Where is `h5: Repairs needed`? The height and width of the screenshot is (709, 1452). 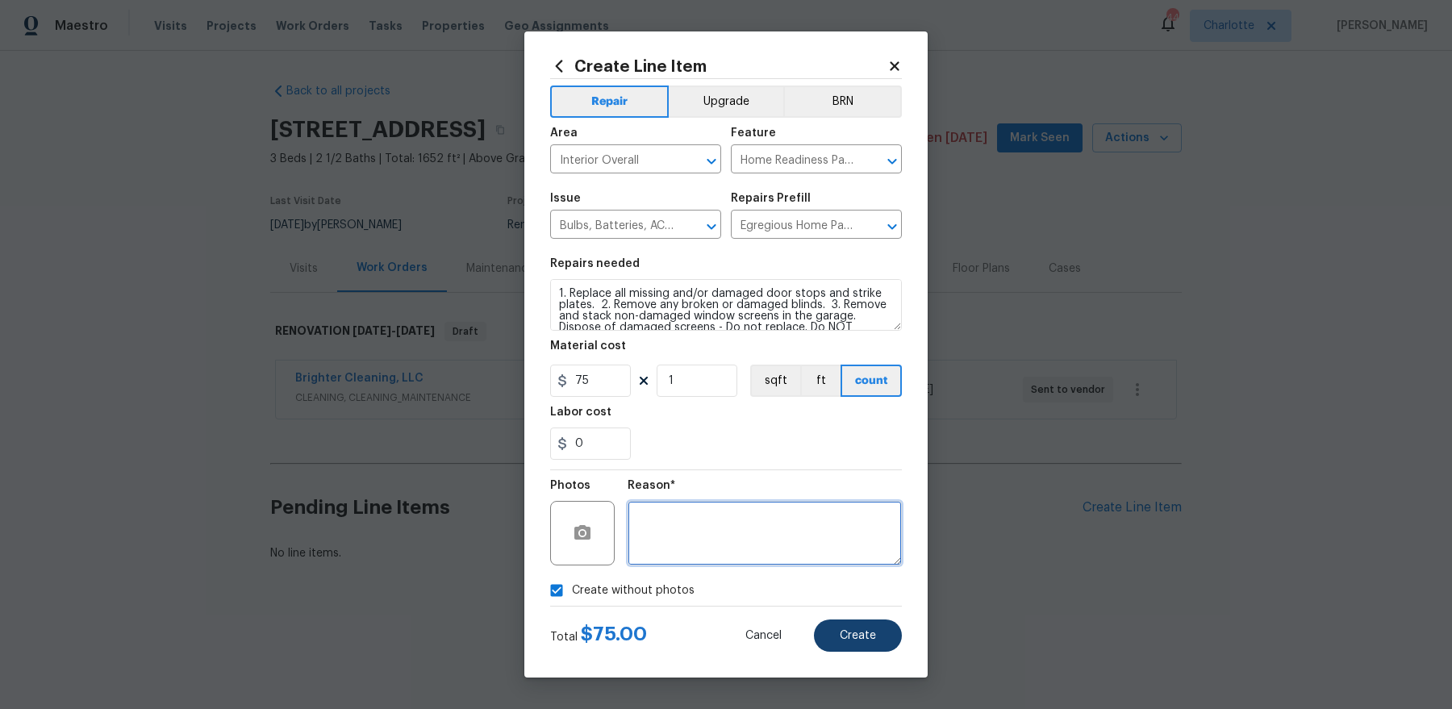 h5: Repairs needed is located at coordinates (594, 264).